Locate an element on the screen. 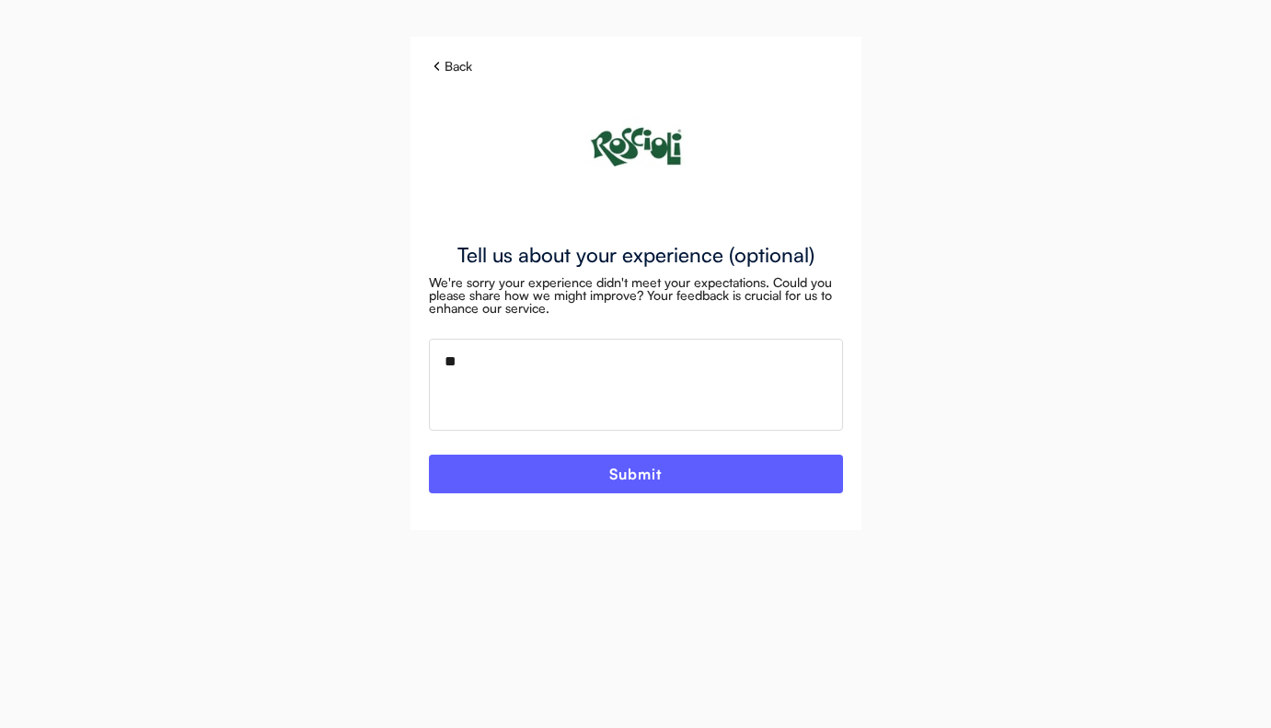 This screenshot has height=728, width=1271. button: Submit is located at coordinates (636, 474).